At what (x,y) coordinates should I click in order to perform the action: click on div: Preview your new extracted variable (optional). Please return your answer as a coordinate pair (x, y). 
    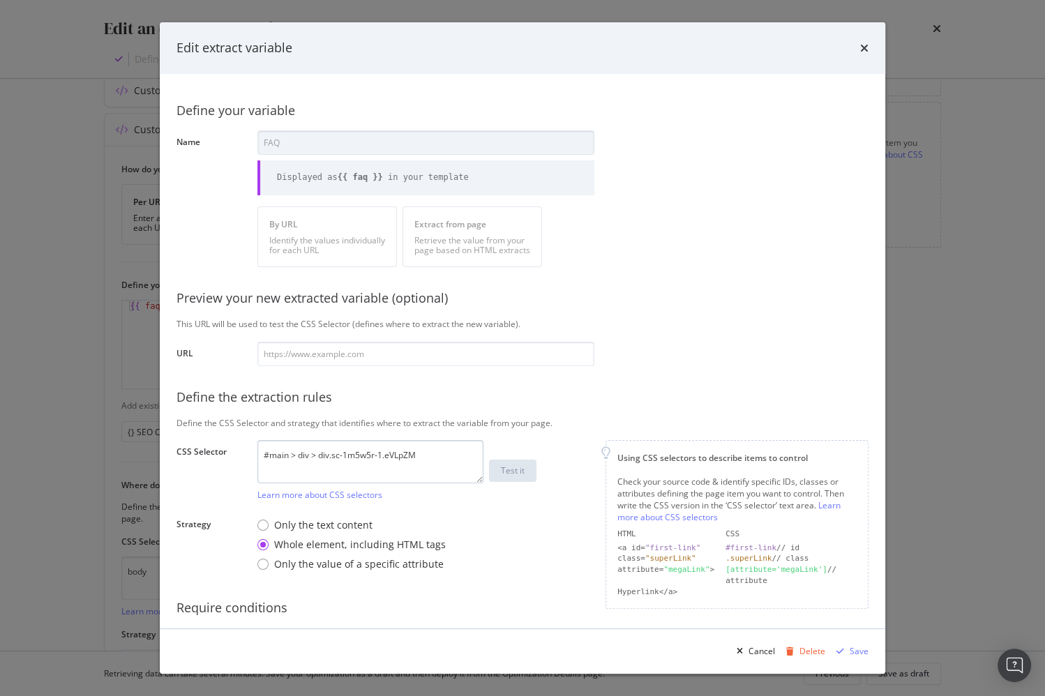
    Looking at the image, I should click on (522, 299).